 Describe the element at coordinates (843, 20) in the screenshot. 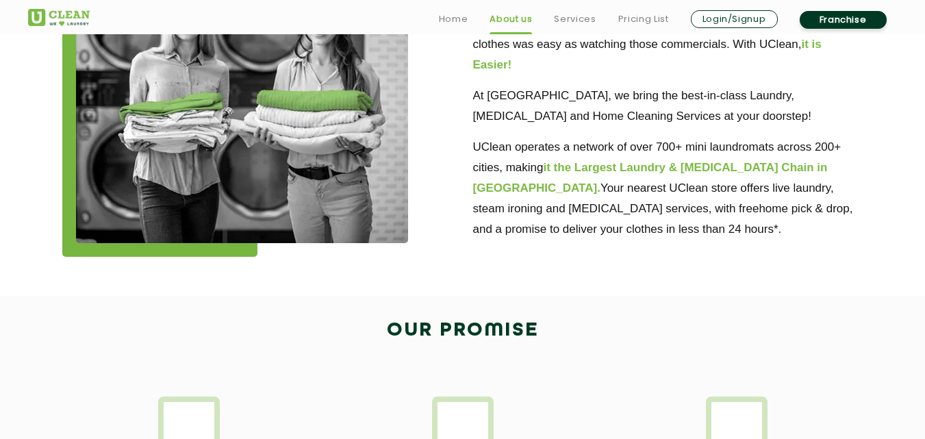

I see `a: Franchise` at that location.